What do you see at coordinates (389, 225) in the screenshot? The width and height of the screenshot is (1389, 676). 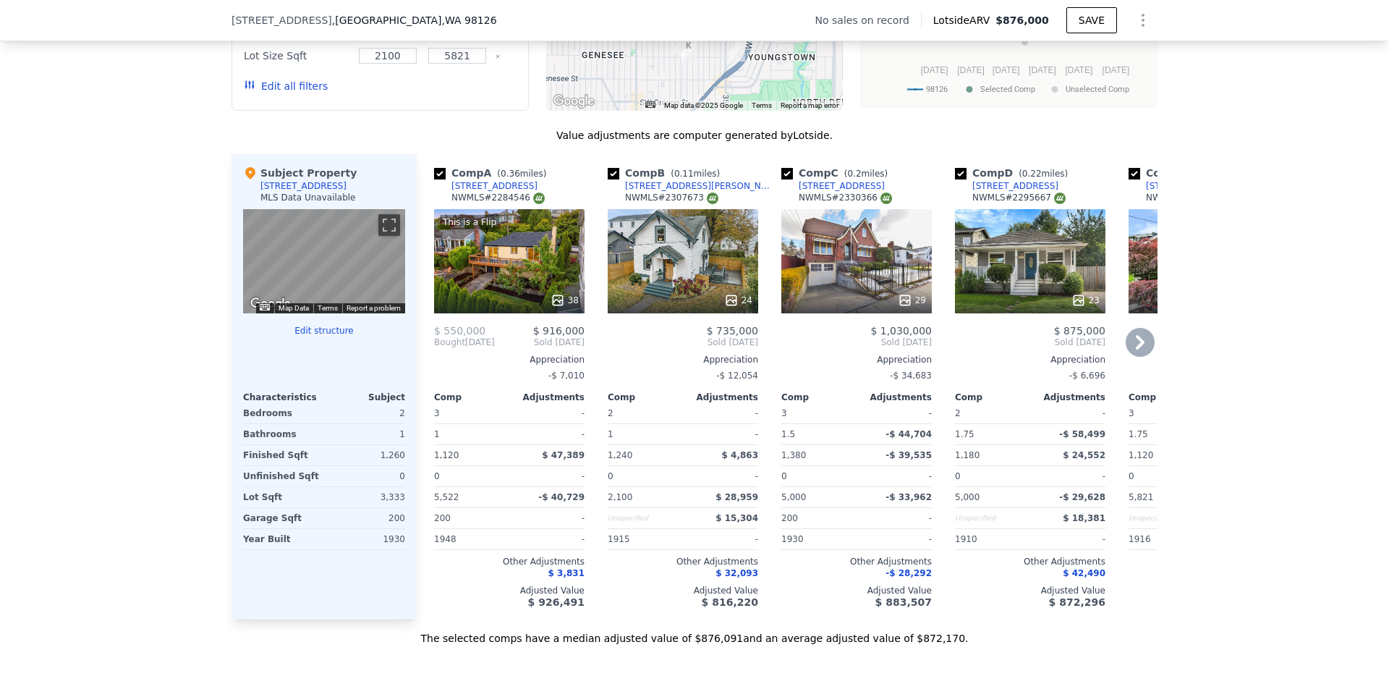 I see `button: Toggle fullscreen view` at bounding box center [389, 225].